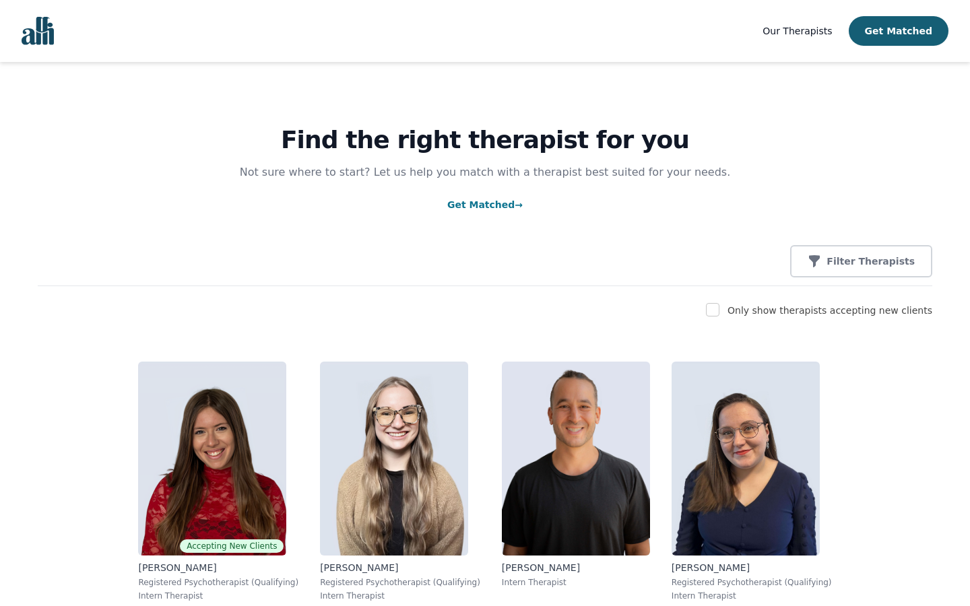  What do you see at coordinates (38, 31) in the screenshot?
I see `img: alli logo` at bounding box center [38, 31].